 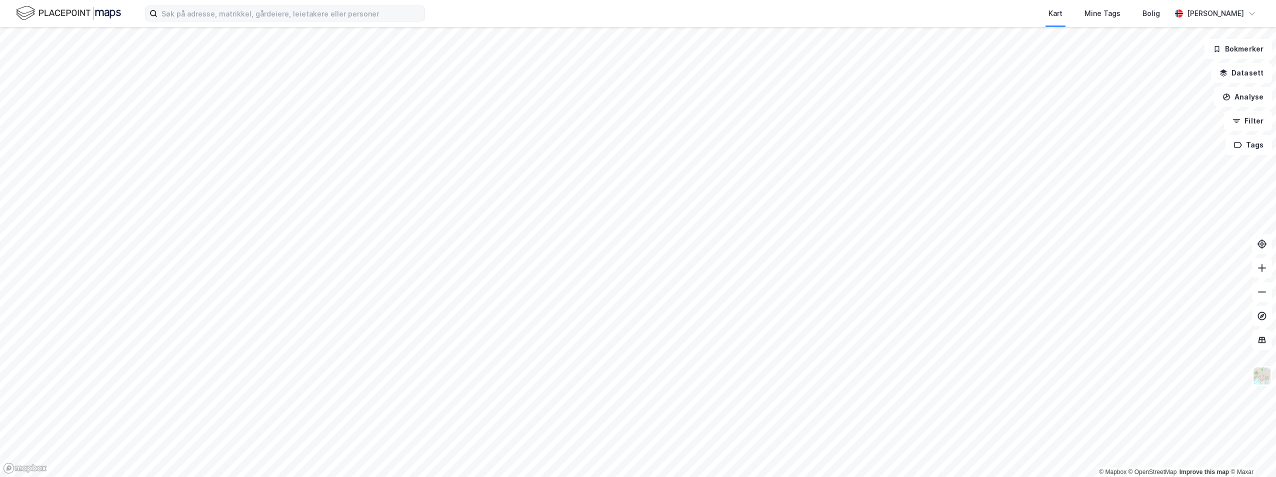 What do you see at coordinates (1251, 453) in the screenshot?
I see `div: Kontrollprogram for chat` at bounding box center [1251, 453].